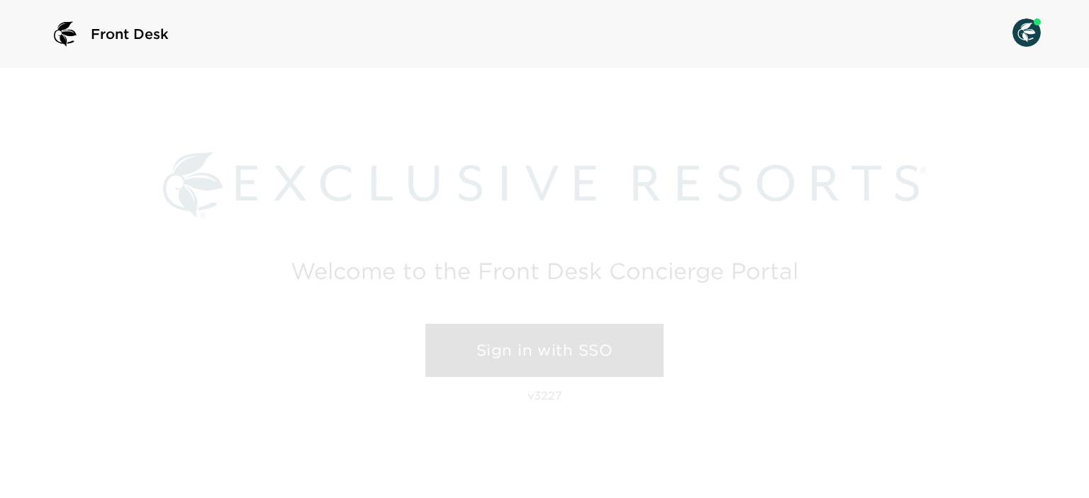 This screenshot has width=1089, height=498. Describe the element at coordinates (545, 396) in the screenshot. I see `p: v3227` at that location.